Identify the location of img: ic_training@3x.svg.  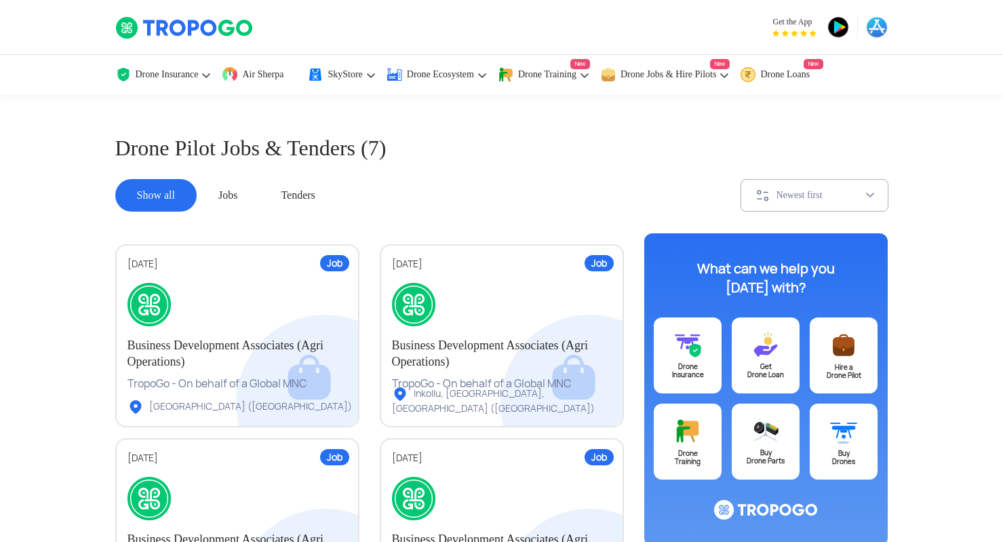
(688, 431).